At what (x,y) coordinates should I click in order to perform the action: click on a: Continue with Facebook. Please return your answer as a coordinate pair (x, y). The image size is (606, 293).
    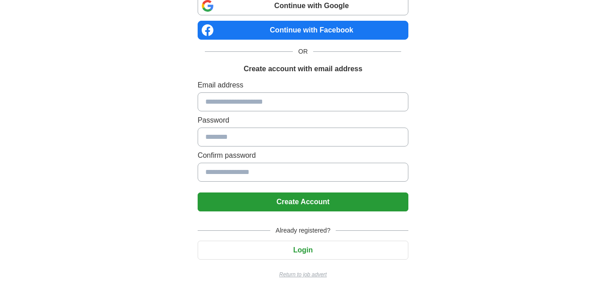
    Looking at the image, I should click on (303, 30).